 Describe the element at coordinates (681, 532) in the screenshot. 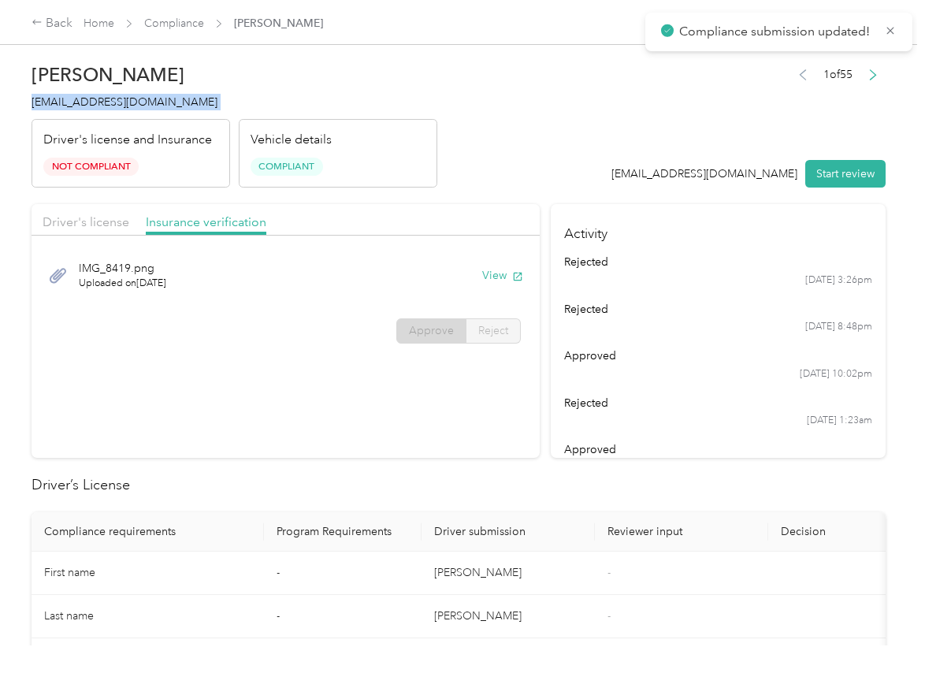

I see `th: Reviewer input` at that location.